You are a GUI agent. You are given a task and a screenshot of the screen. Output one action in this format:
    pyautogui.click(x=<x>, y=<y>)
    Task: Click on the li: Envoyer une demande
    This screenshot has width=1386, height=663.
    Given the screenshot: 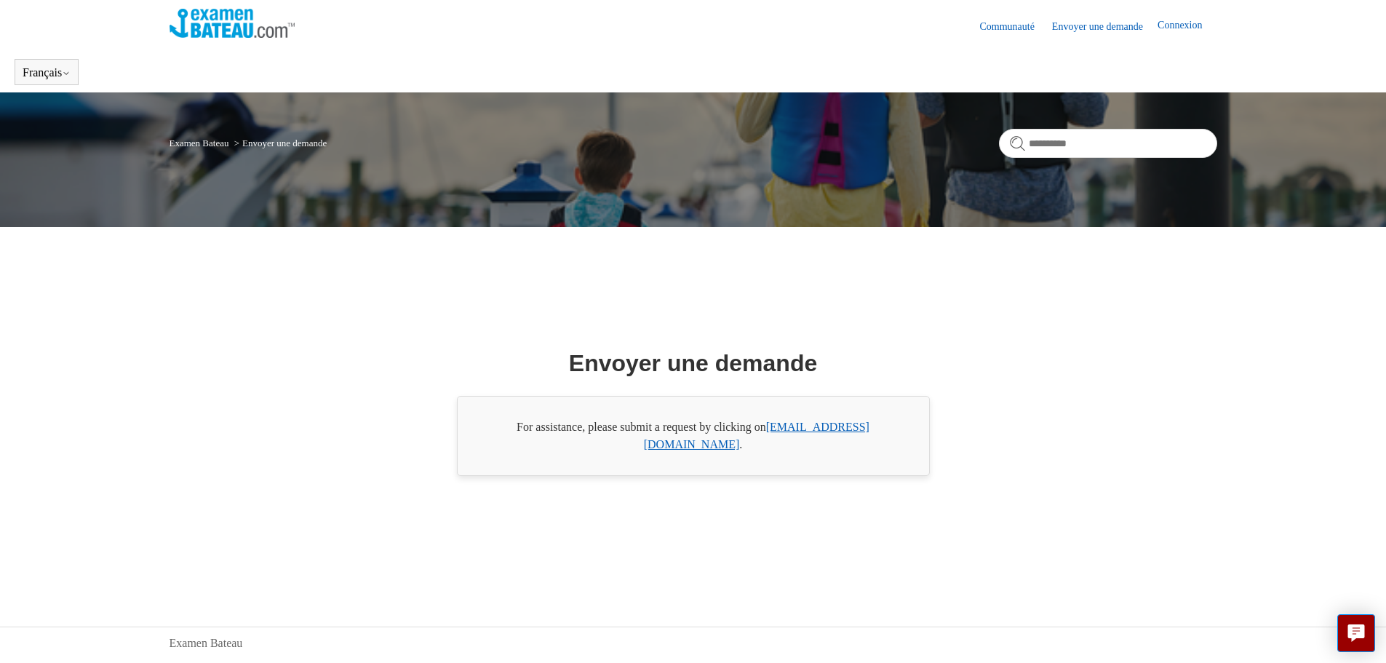 What is the action you would take?
    pyautogui.click(x=279, y=143)
    